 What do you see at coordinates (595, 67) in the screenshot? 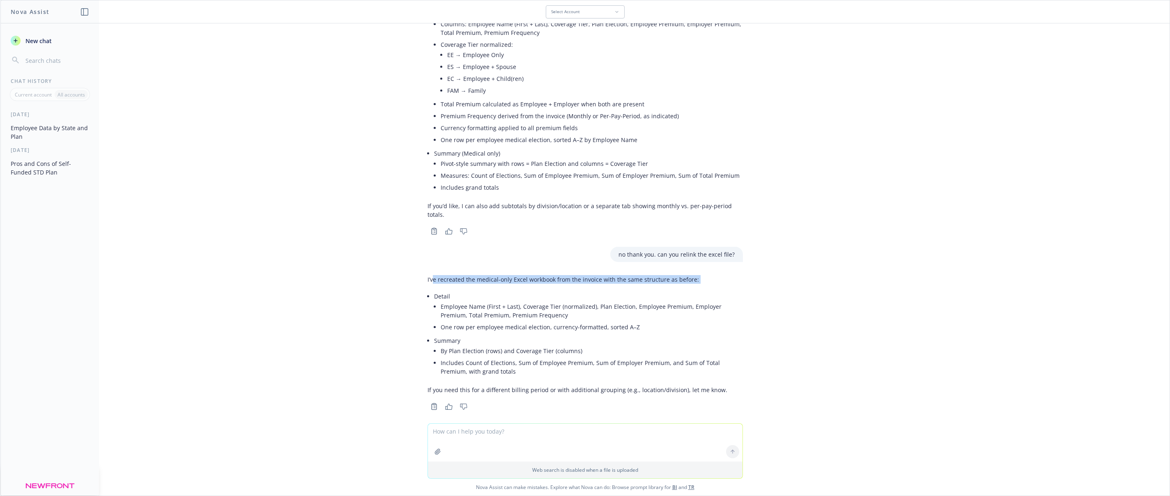
I see `li: ES → Employee + Spouse` at bounding box center [595, 67].